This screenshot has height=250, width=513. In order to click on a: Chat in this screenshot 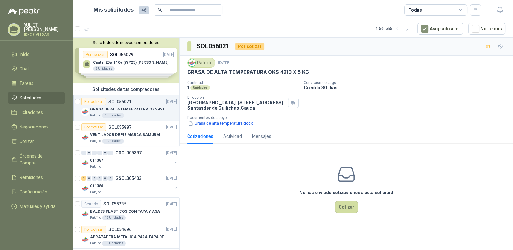, I will do `click(36, 69)`.